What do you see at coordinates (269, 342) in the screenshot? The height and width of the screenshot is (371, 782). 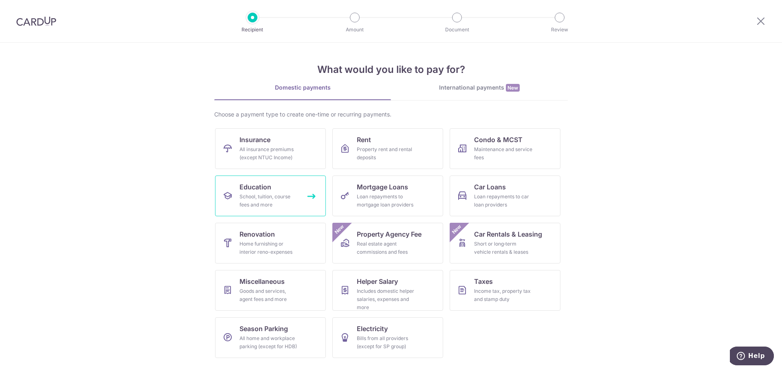 I see `div: All home and workplace parking (except for HDB)` at bounding box center [269, 342].